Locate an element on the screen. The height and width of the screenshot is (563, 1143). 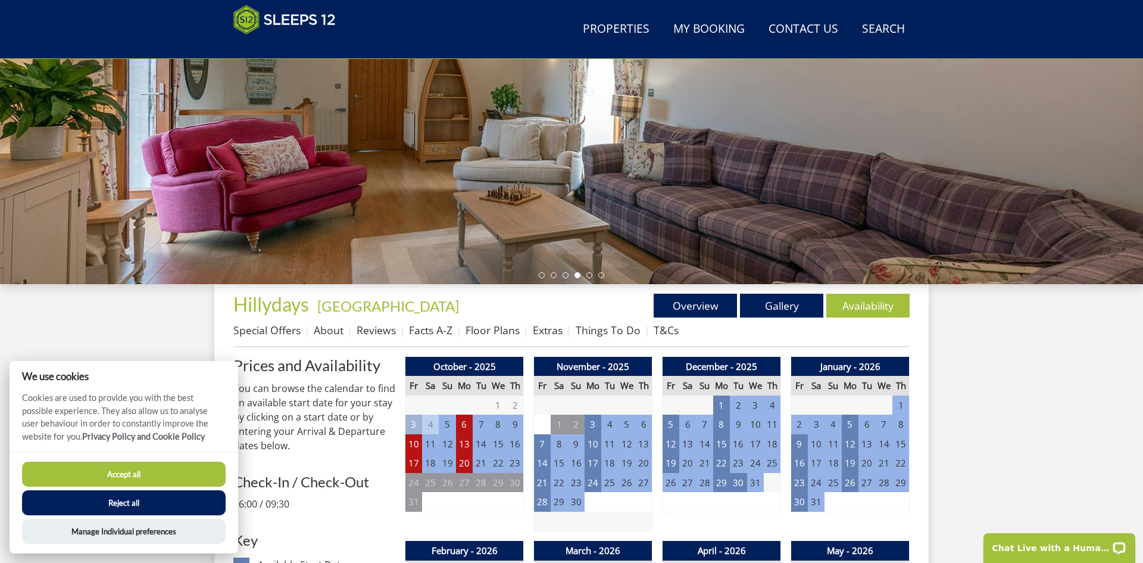
a: Floor Plans is located at coordinates (492, 330).